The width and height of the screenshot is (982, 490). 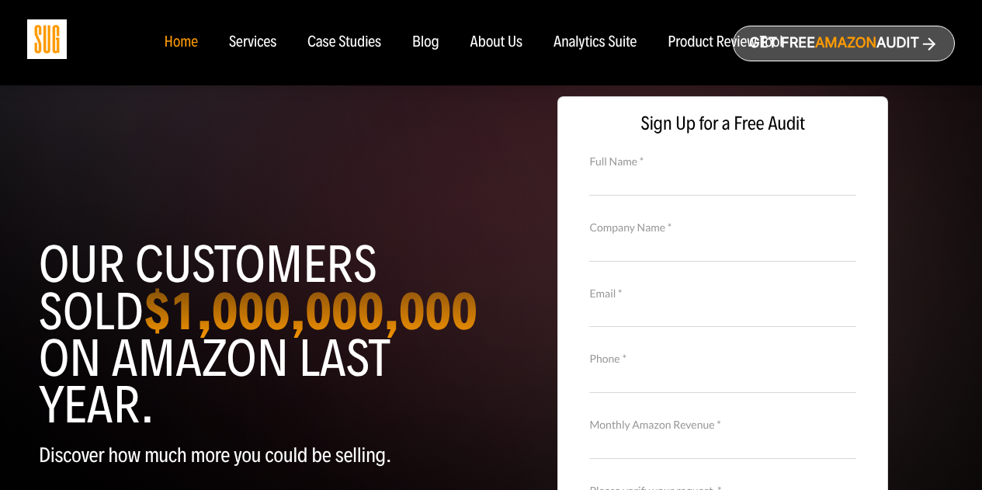 I want to click on div: Case Studies, so click(x=344, y=43).